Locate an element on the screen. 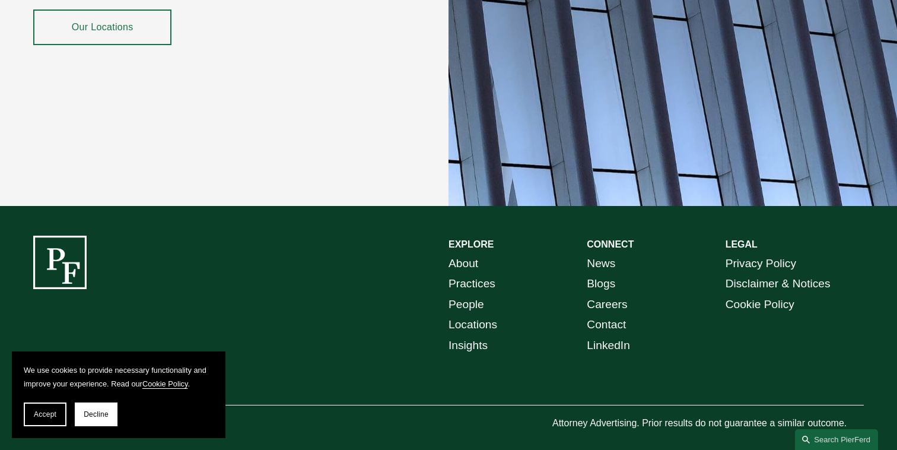 The height and width of the screenshot is (450, 897). button: Accept is located at coordinates (45, 414).